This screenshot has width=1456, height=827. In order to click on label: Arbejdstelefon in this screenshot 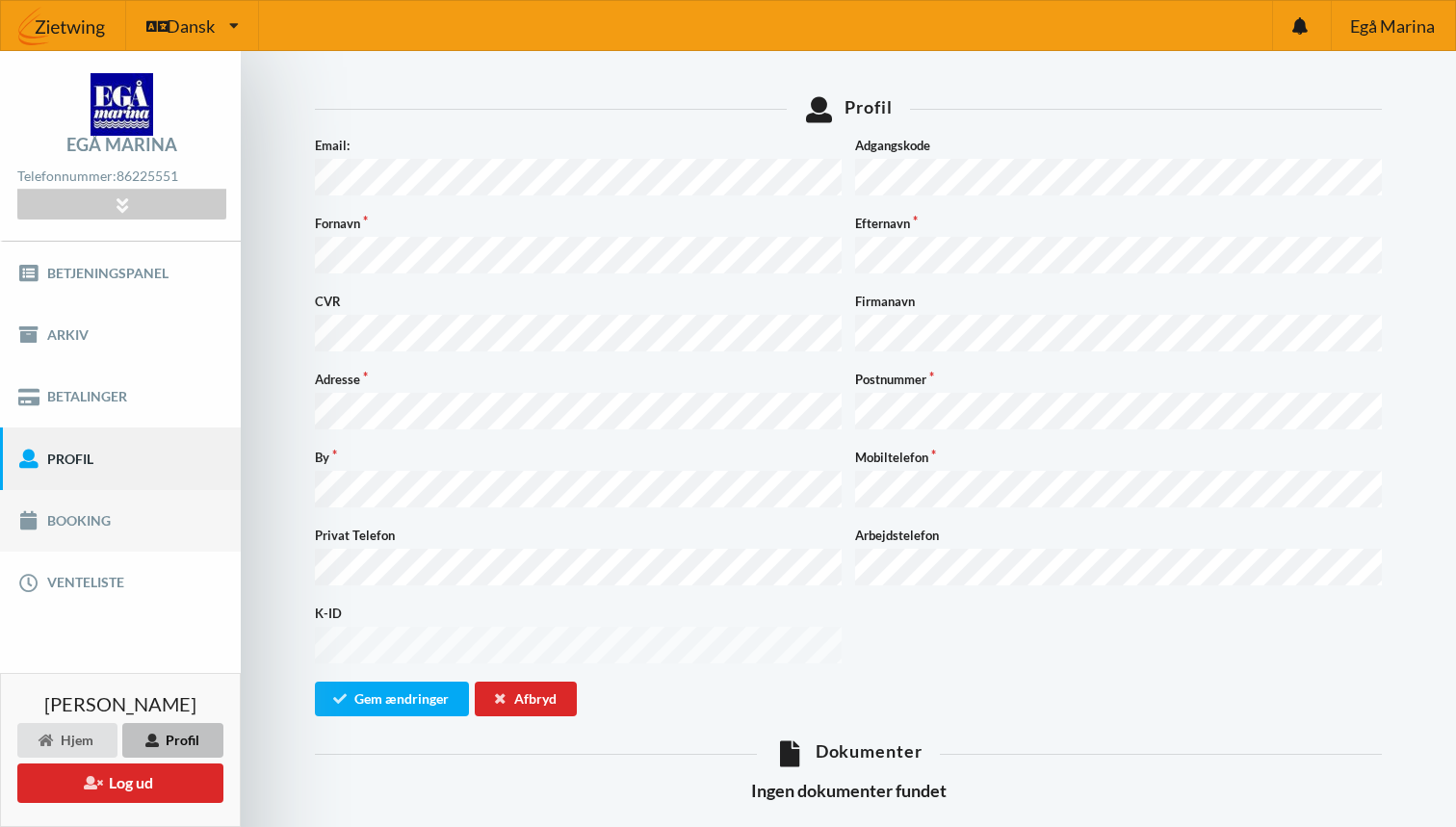, I will do `click(1118, 535)`.